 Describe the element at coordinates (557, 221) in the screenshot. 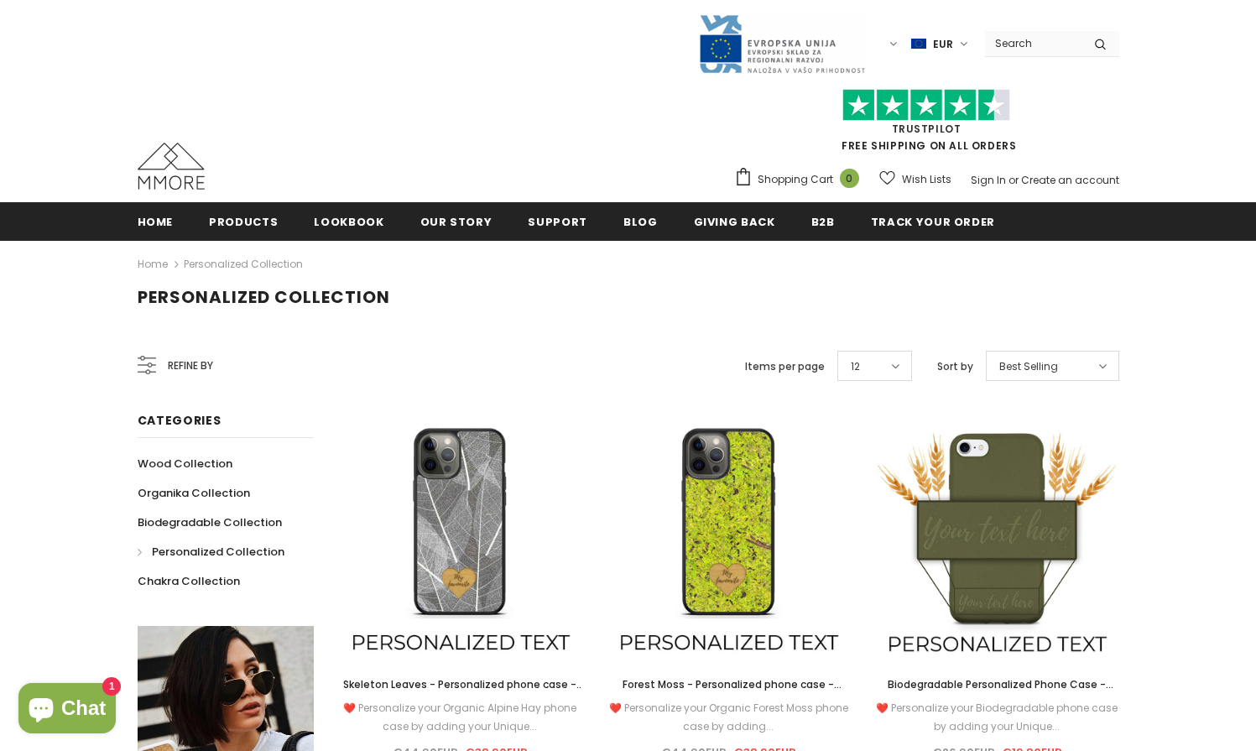

I see `span: support` at that location.